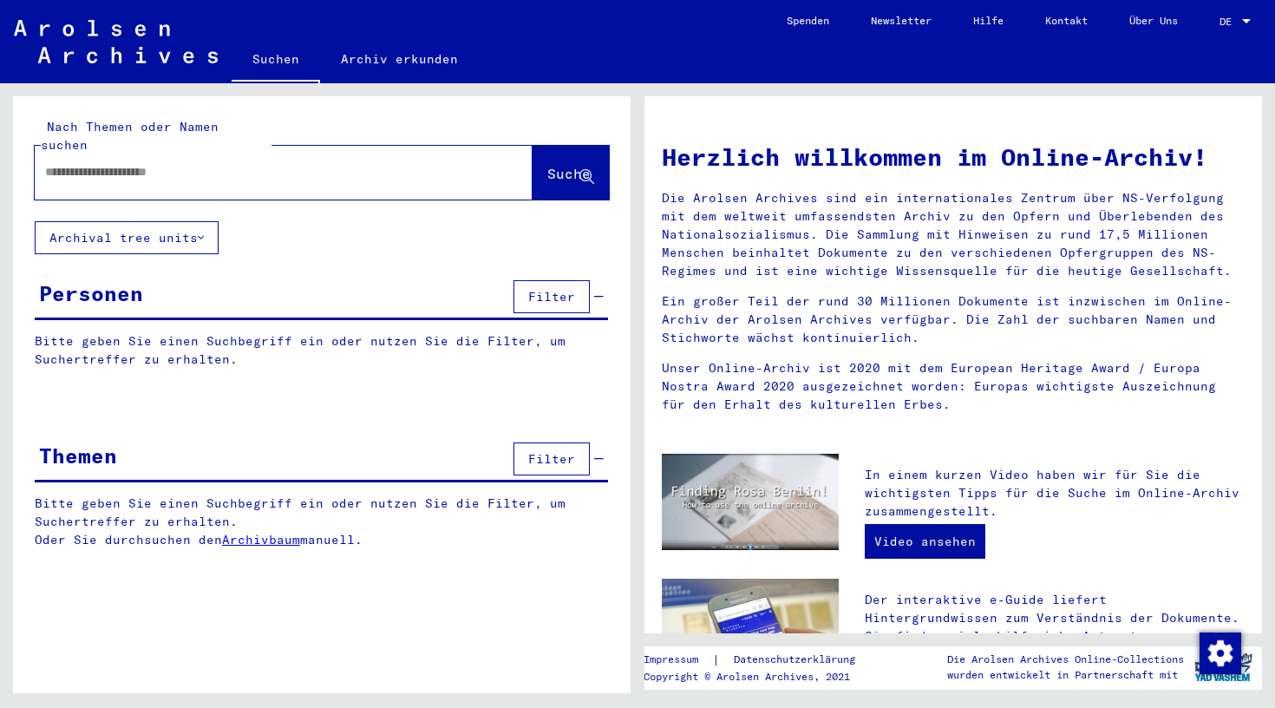 The height and width of the screenshot is (708, 1275). What do you see at coordinates (953, 386) in the screenshot?
I see `p: Unser Online-Archiv ist 2020 mit dem European Heritage Award / Europa Nostra Award 2020 ausgezeic...` at bounding box center [953, 386].